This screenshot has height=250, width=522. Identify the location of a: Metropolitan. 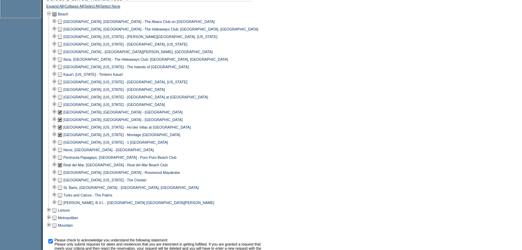
(68, 218).